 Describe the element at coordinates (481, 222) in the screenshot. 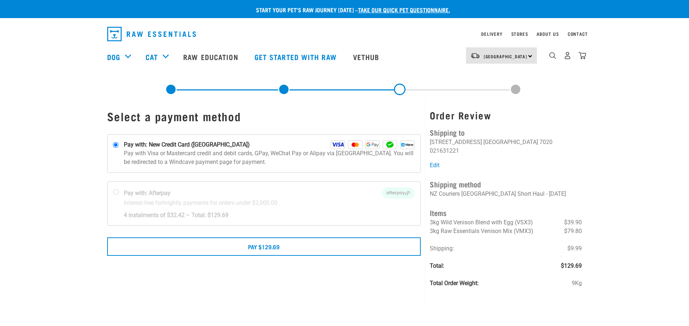

I see `span: 3kg Wild Venison Blend with Egg (VSX3)` at that location.